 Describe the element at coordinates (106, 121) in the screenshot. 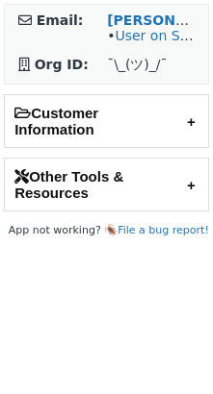

I see `h2: Customer Information` at that location.